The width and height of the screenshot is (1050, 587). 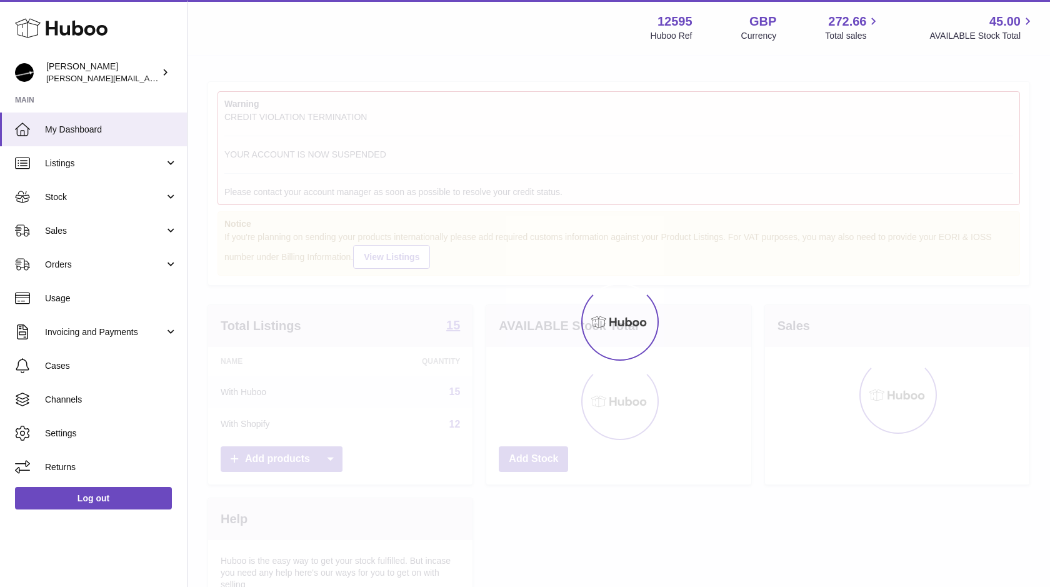 What do you see at coordinates (758, 36) in the screenshot?
I see `div: Currency` at bounding box center [758, 36].